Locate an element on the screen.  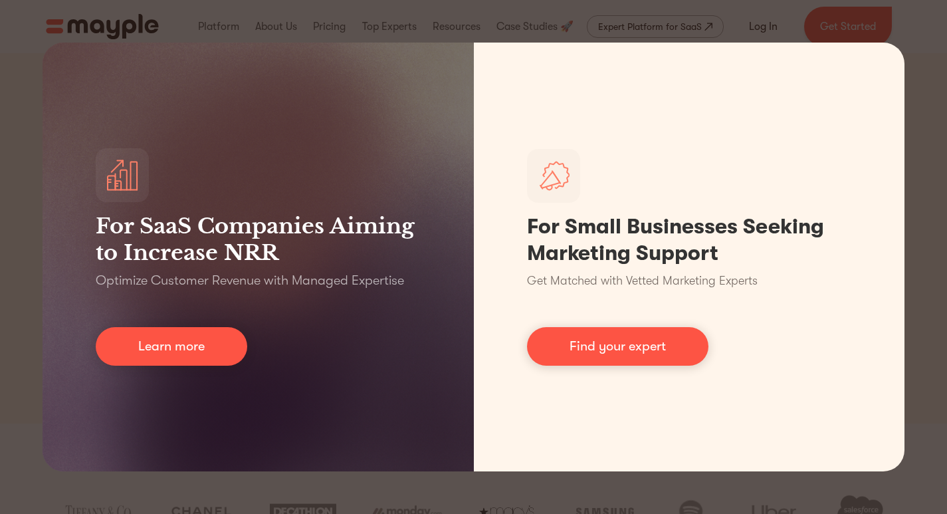
p: Optimize Customer Revenue with Managed Expertise is located at coordinates (250, 281).